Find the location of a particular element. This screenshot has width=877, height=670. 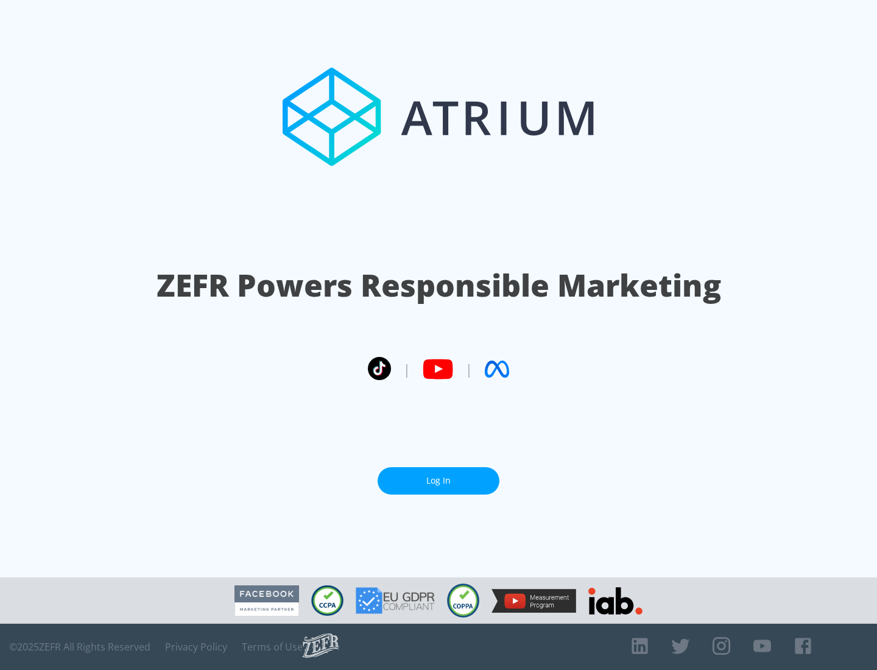

span: © 2025 ZEFR All Rights Reserved is located at coordinates (80, 647).